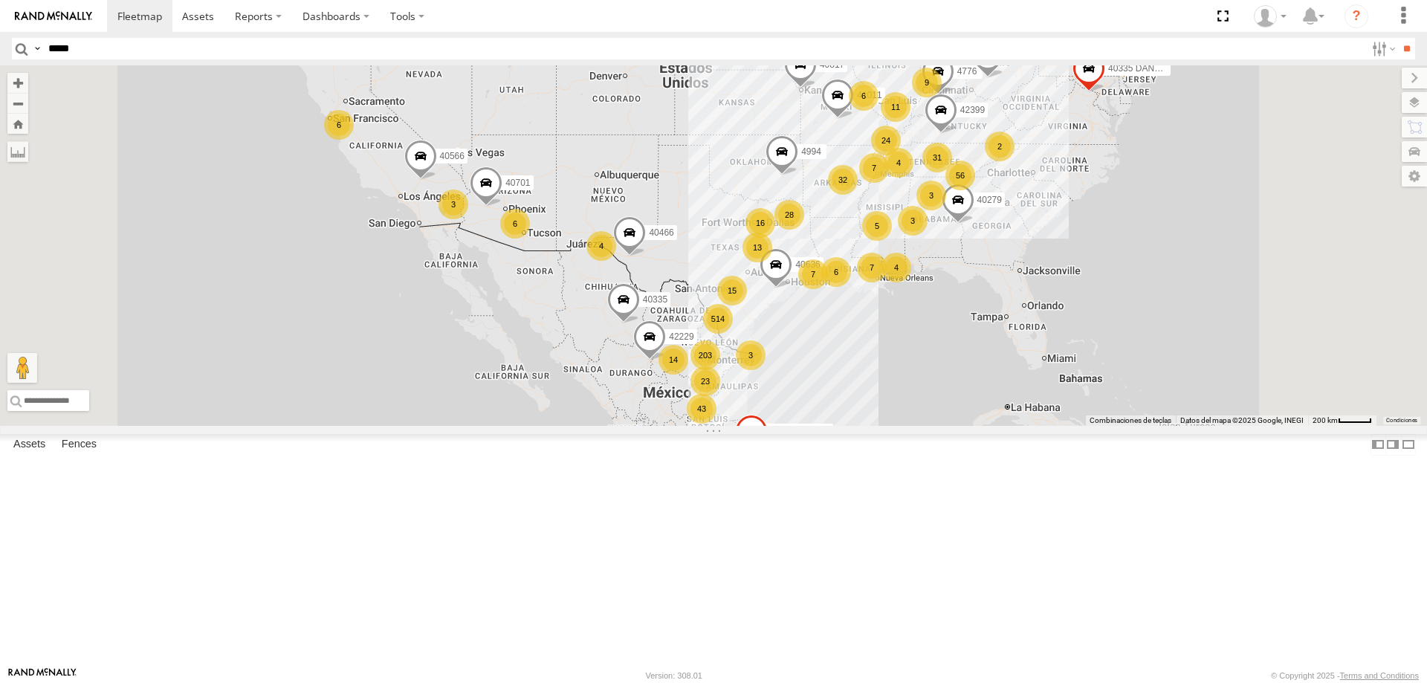 This screenshot has height=683, width=1427. What do you see at coordinates (705, 381) in the screenshot?
I see `div: 23` at bounding box center [705, 381].